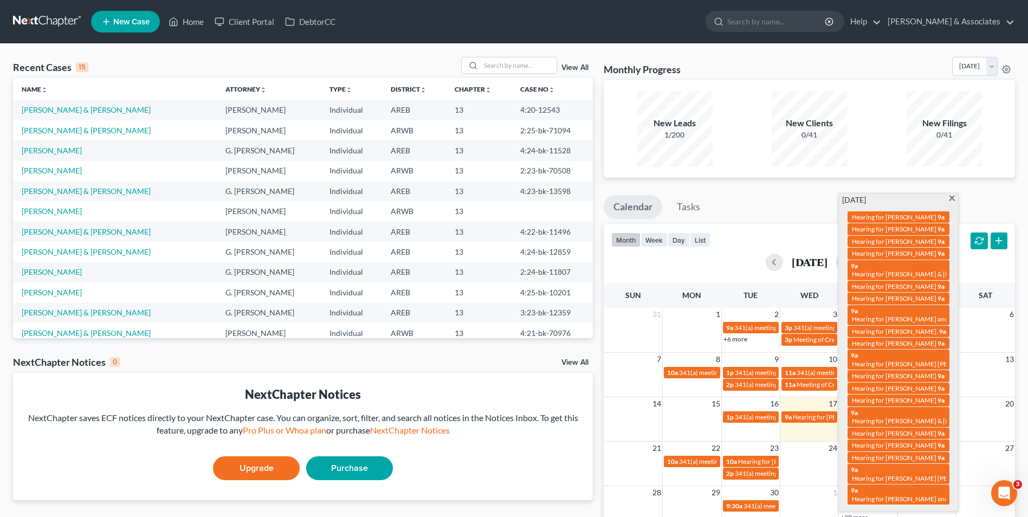 Image resolution: width=1028 pixels, height=517 pixels. What do you see at coordinates (552, 171) in the screenshot?
I see `td: 2:23-bk-70508` at bounding box center [552, 171].